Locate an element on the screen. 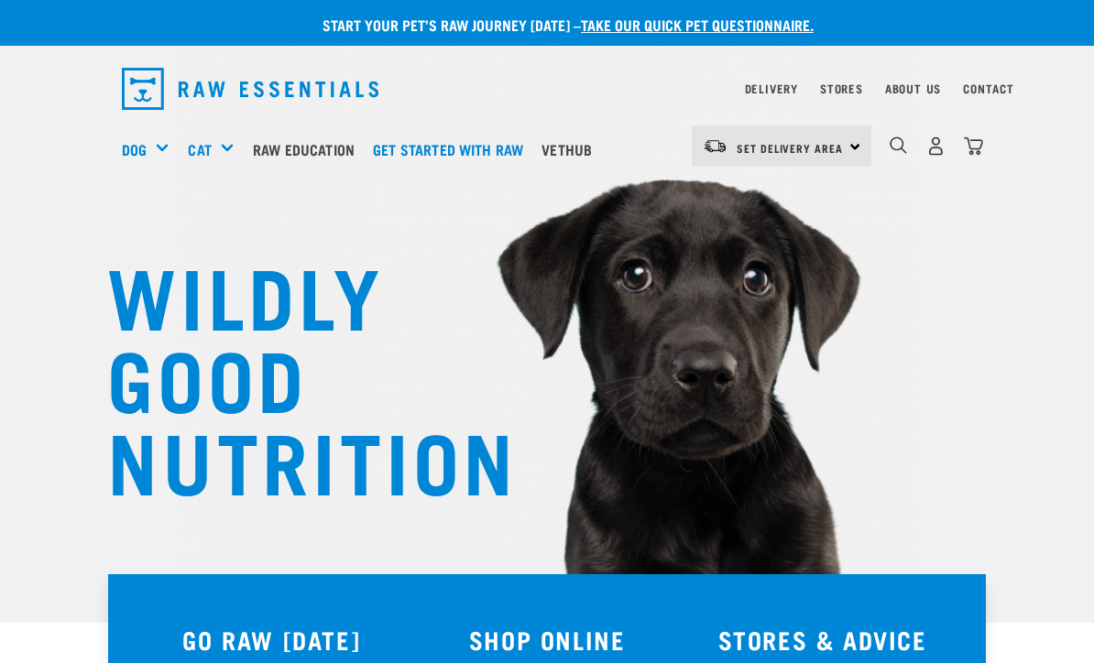 The height and width of the screenshot is (663, 1094). span: Set Delivery Area is located at coordinates (789, 147).